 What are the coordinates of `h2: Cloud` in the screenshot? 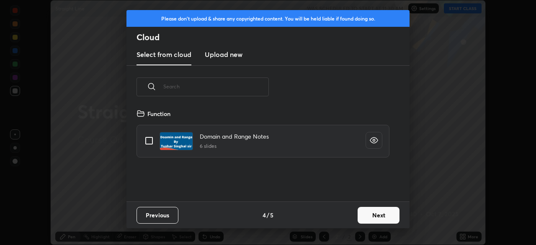 It's located at (273, 37).